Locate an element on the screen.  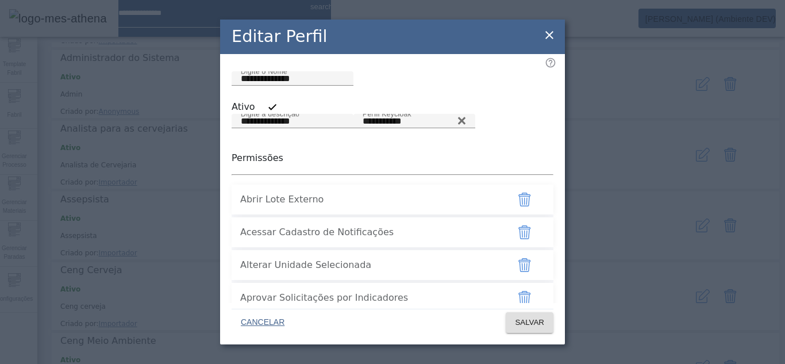
span: CANCELAR is located at coordinates (263, 322).